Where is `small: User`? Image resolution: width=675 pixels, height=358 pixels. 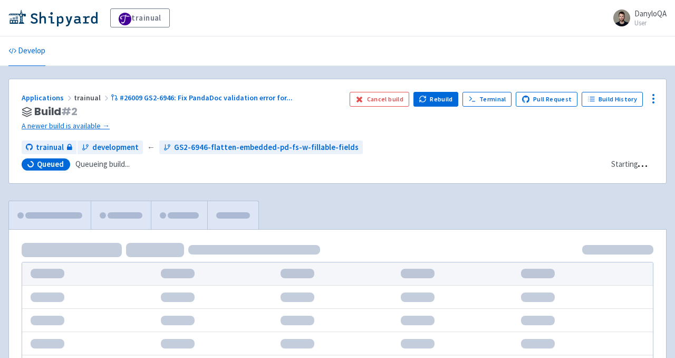 small: User is located at coordinates (650, 23).